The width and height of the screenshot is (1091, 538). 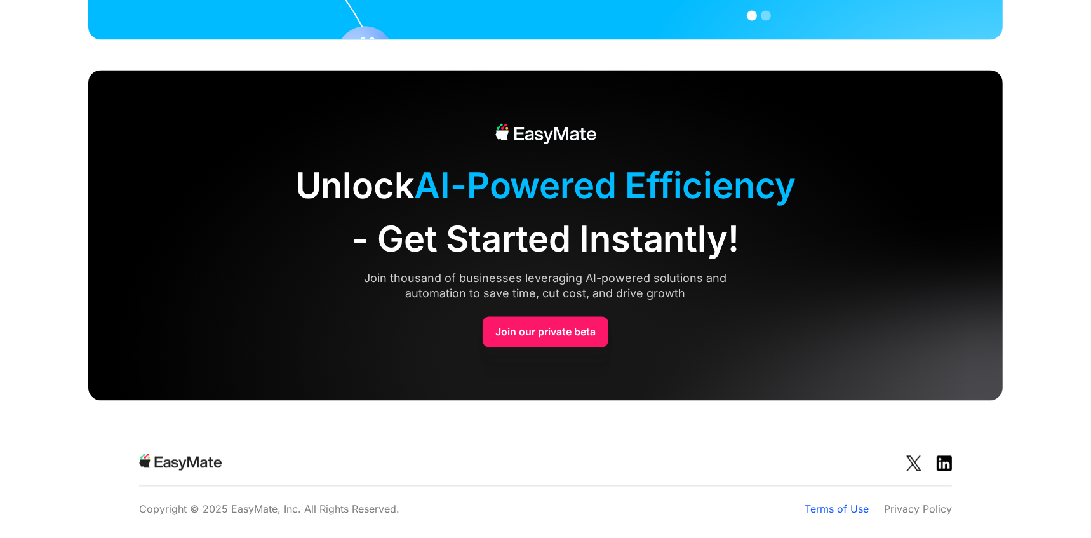 What do you see at coordinates (752, 15) in the screenshot?
I see `div: Show slide 1 of 2` at bounding box center [752, 15].